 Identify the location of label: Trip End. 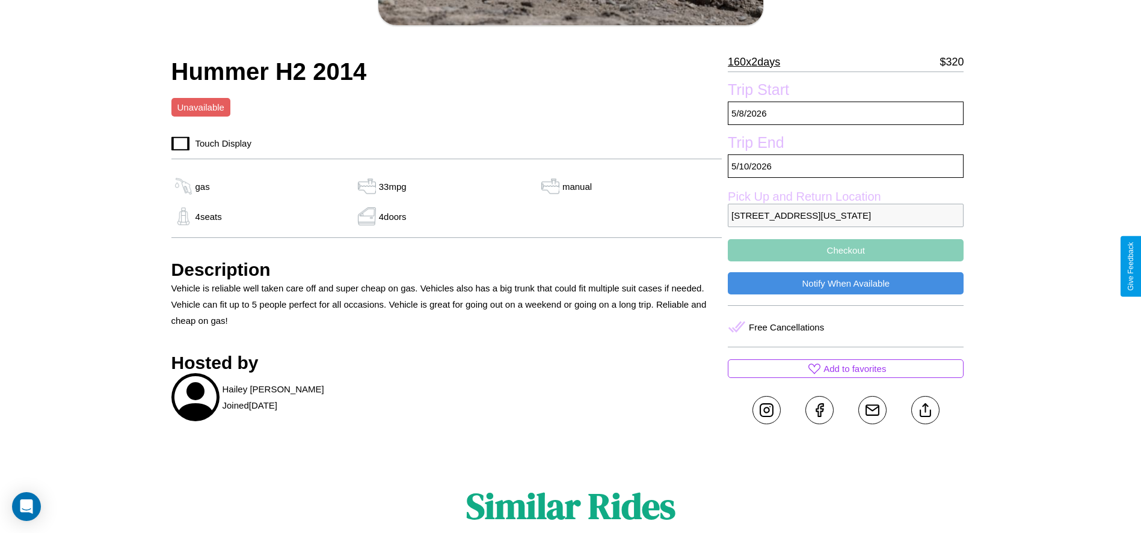
(845, 144).